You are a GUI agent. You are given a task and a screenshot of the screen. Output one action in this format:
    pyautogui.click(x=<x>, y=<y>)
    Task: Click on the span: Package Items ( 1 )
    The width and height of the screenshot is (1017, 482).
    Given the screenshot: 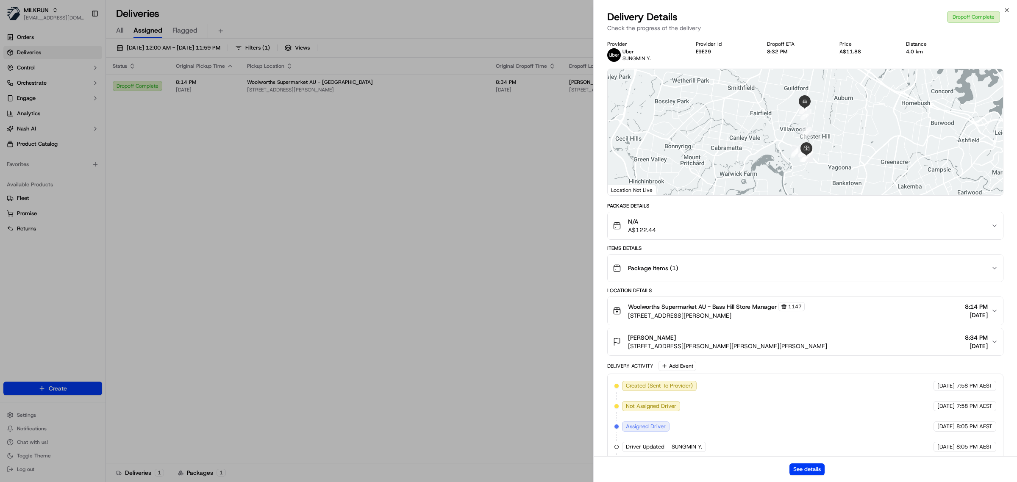 What is the action you would take?
    pyautogui.click(x=653, y=268)
    